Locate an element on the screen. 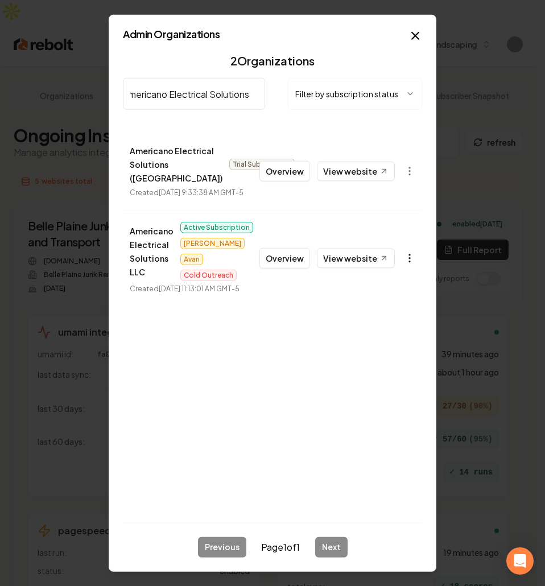  span: Trial Subscription is located at coordinates (261, 164).